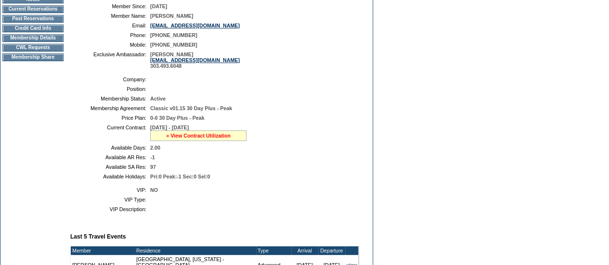 Image resolution: width=609 pixels, height=265 pixels. I want to click on td: Member Since:, so click(110, 6).